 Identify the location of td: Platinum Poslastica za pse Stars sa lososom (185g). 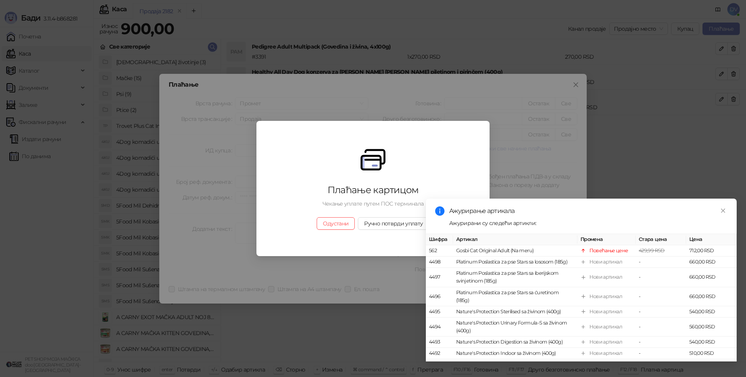
(515, 262).